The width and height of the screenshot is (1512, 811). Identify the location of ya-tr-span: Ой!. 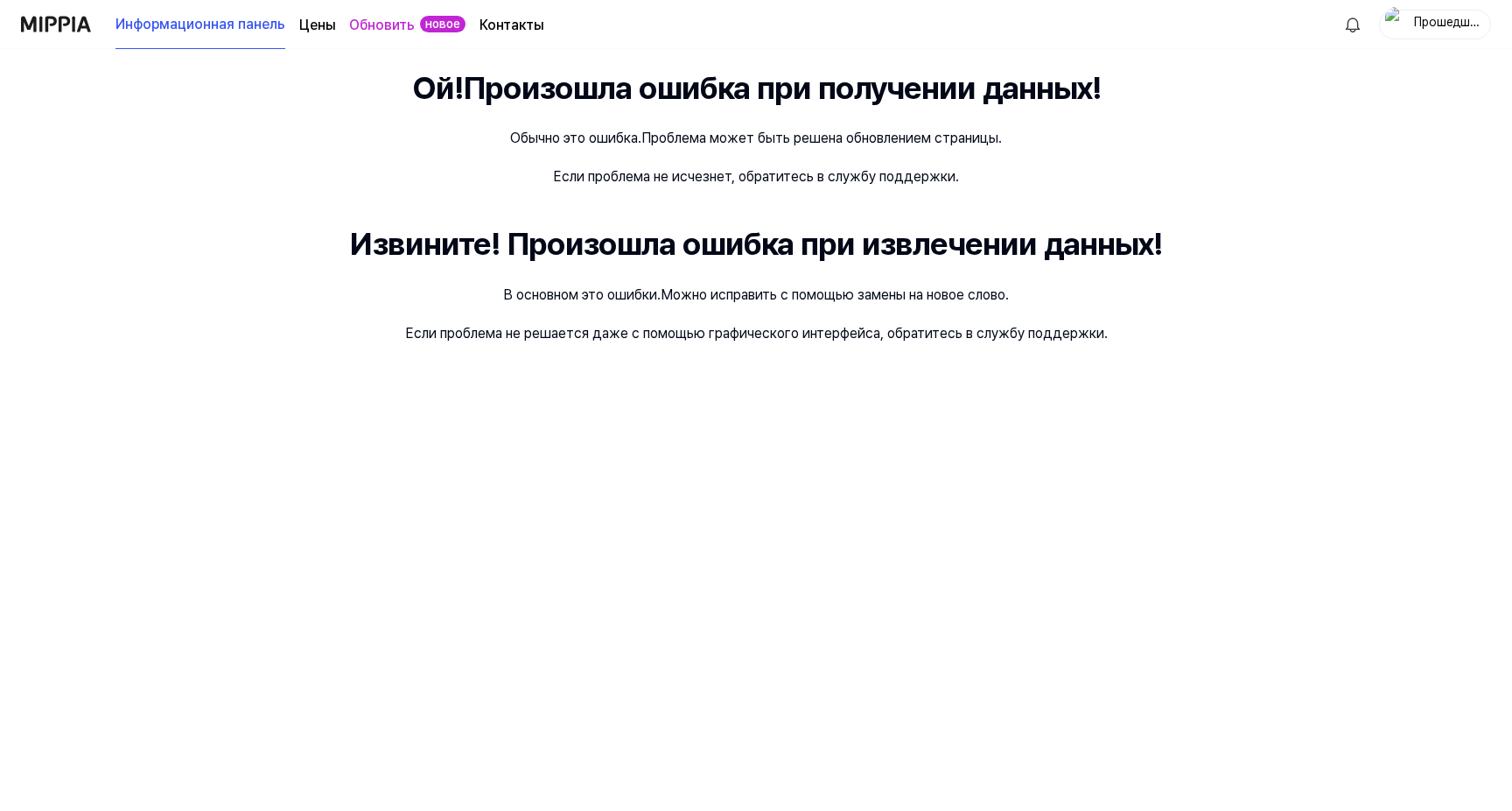
(438, 88).